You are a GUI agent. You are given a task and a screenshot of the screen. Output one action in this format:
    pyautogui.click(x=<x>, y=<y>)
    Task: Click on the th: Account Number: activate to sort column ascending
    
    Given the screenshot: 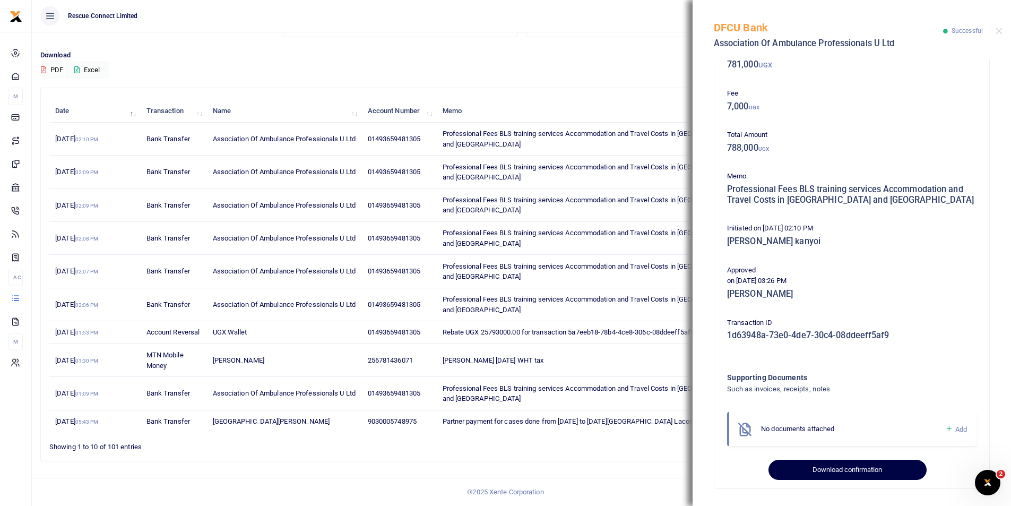 What is the action you would take?
    pyautogui.click(x=399, y=111)
    